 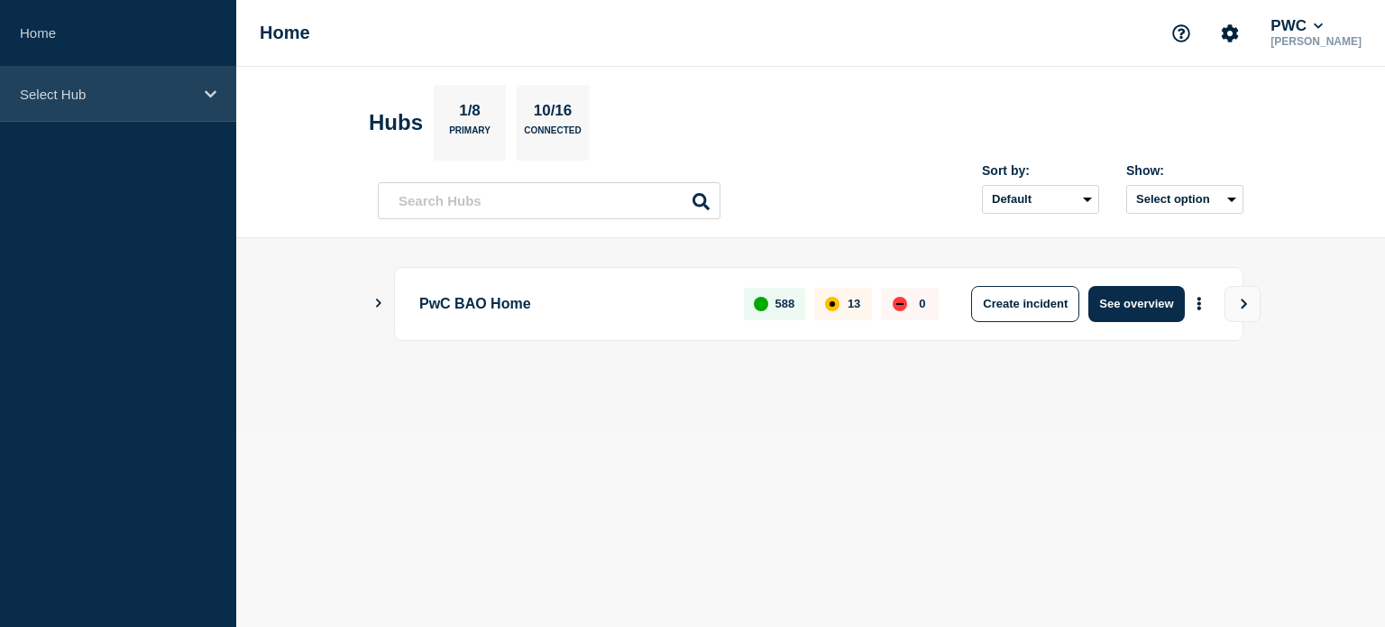 I want to click on div: Show:, so click(x=1185, y=170).